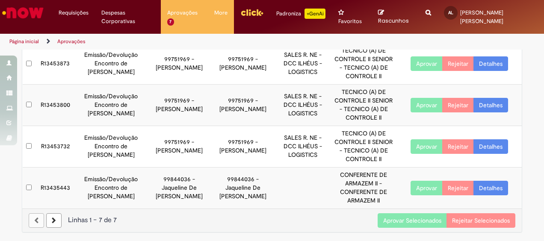 This screenshot has height=241, width=544. What do you see at coordinates (301, 14) in the screenshot?
I see `div: Padroniza` at bounding box center [301, 14].